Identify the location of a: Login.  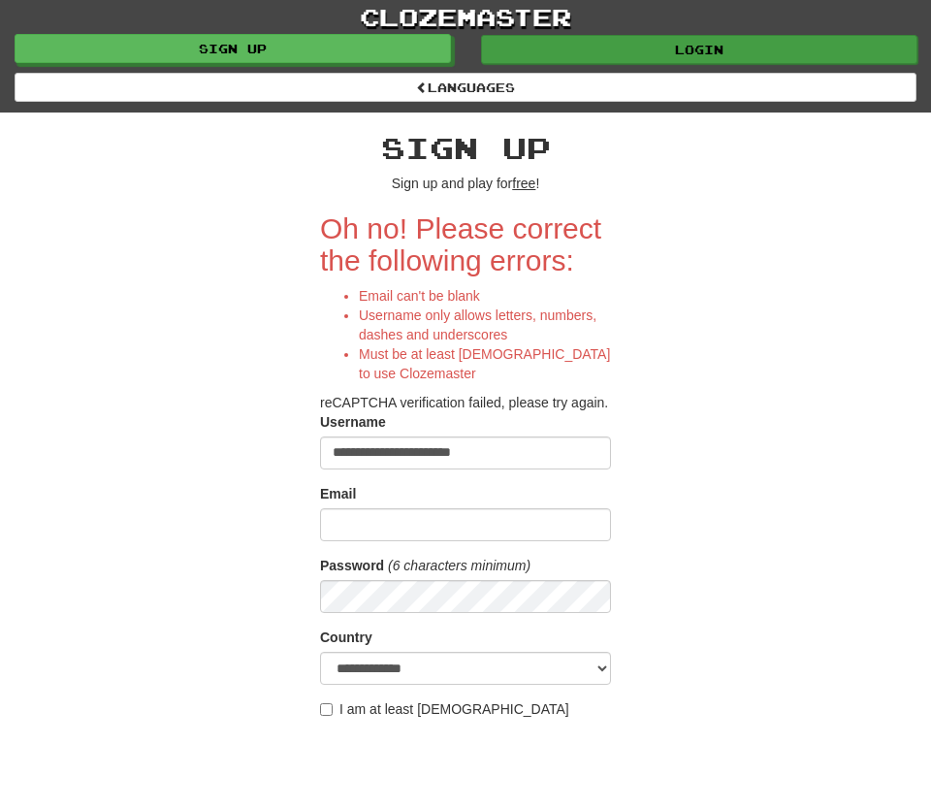
(699, 49).